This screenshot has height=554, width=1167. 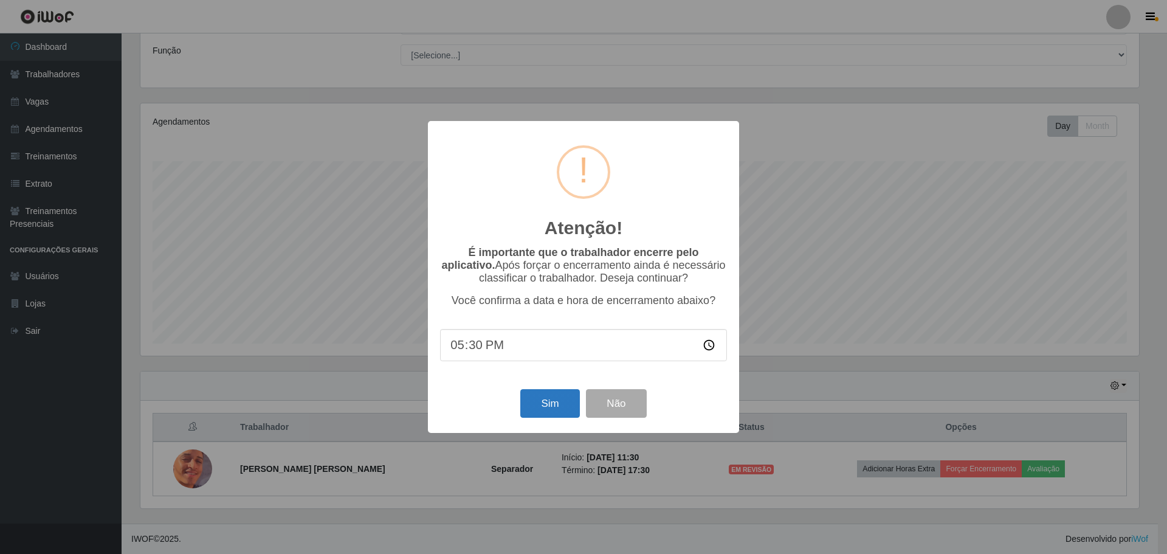 What do you see at coordinates (569, 258) in the screenshot?
I see `b: É importante que o trabalhador encerre pelo aplicativo.` at bounding box center [569, 258].